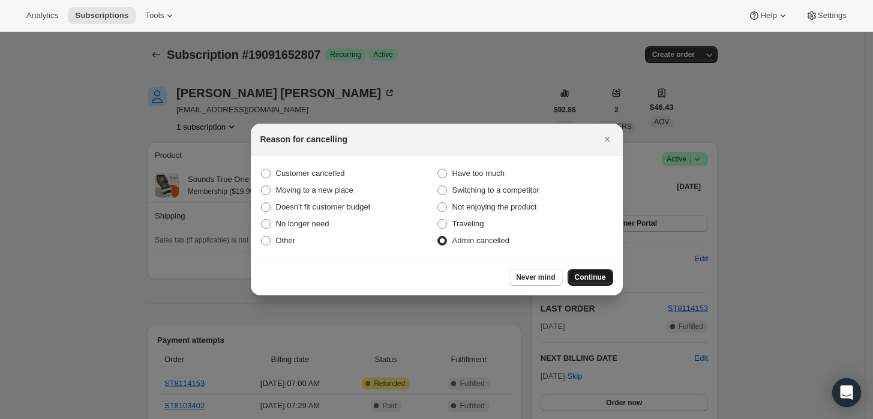  What do you see at coordinates (846, 392) in the screenshot?
I see `div: Open Intercom Messenger` at bounding box center [846, 392].